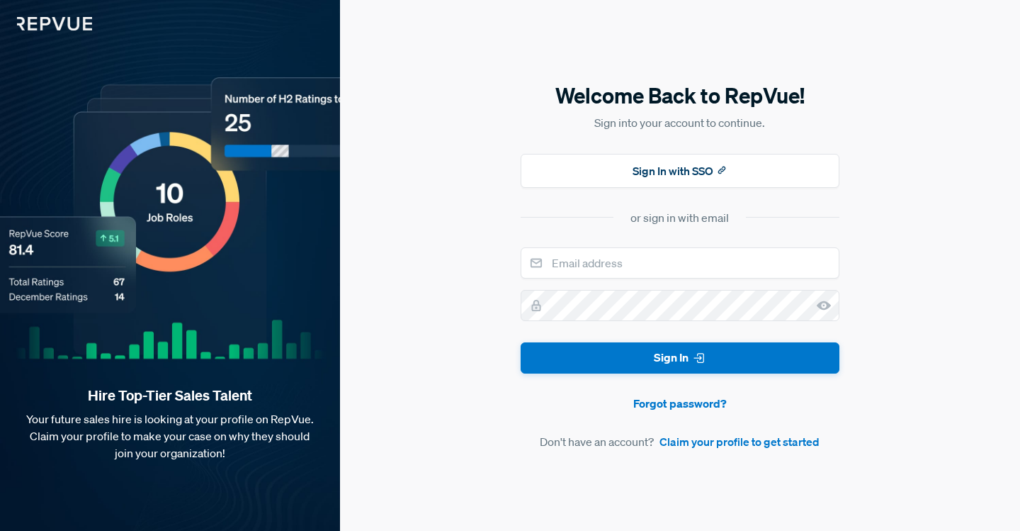 This screenshot has width=1020, height=531. What do you see at coordinates (680, 403) in the screenshot?
I see `a: Forgot password?` at bounding box center [680, 403].